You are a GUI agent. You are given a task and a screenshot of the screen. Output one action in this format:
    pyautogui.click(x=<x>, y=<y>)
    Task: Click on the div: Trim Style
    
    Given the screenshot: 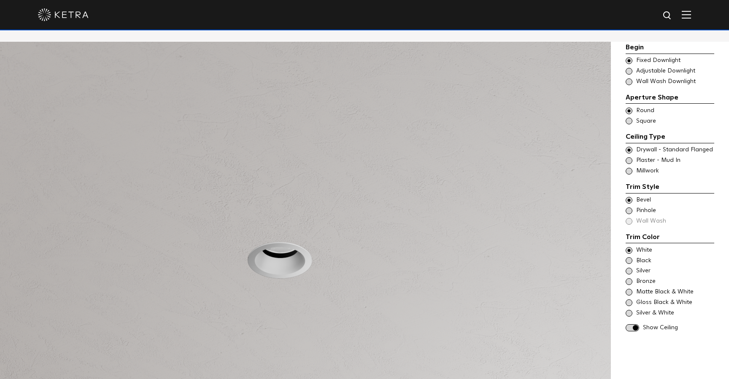 What is the action you would take?
    pyautogui.click(x=670, y=188)
    